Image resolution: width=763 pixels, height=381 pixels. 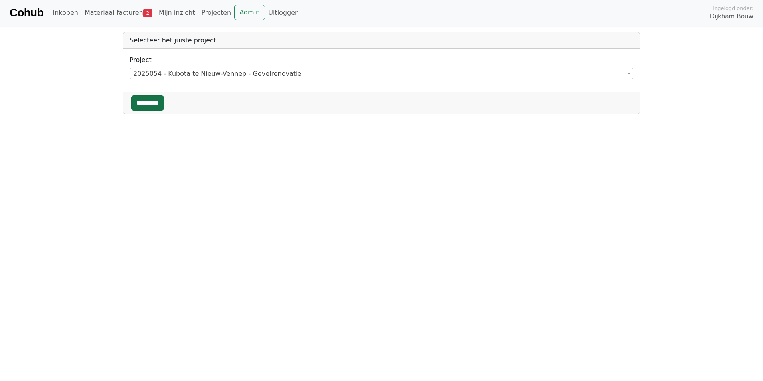 What do you see at coordinates (141, 60) in the screenshot?
I see `label: Project` at bounding box center [141, 60].